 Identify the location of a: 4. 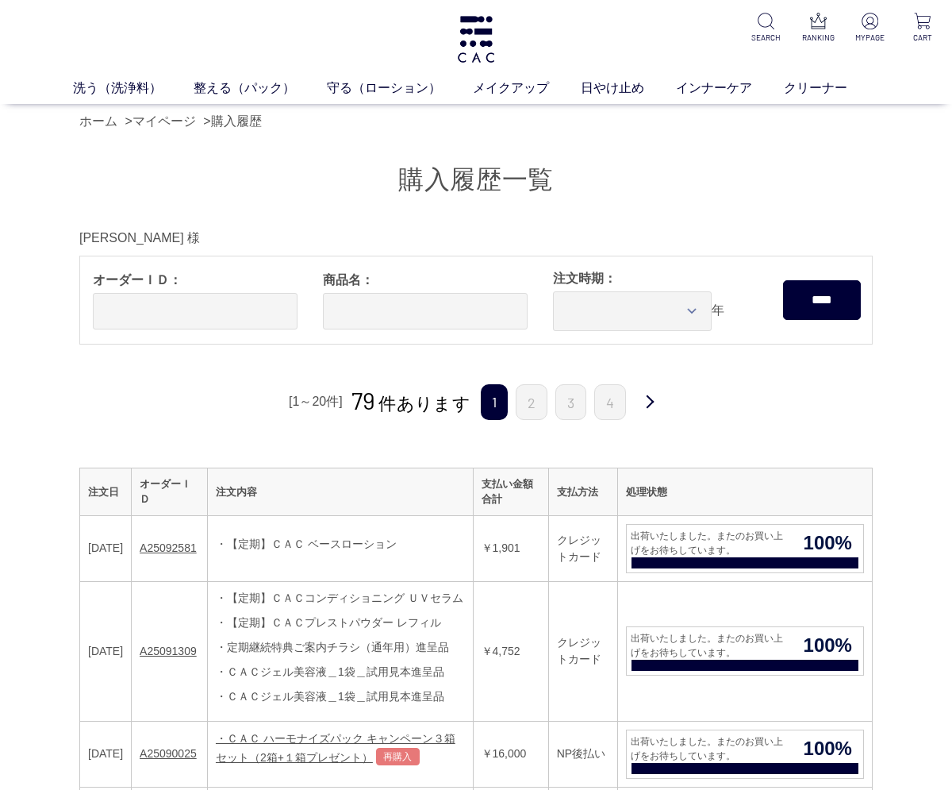
(610, 402).